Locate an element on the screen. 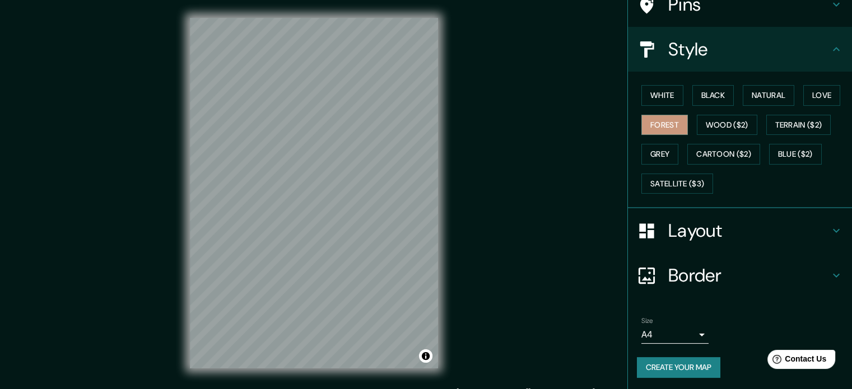  button: Grey is located at coordinates (660, 154).